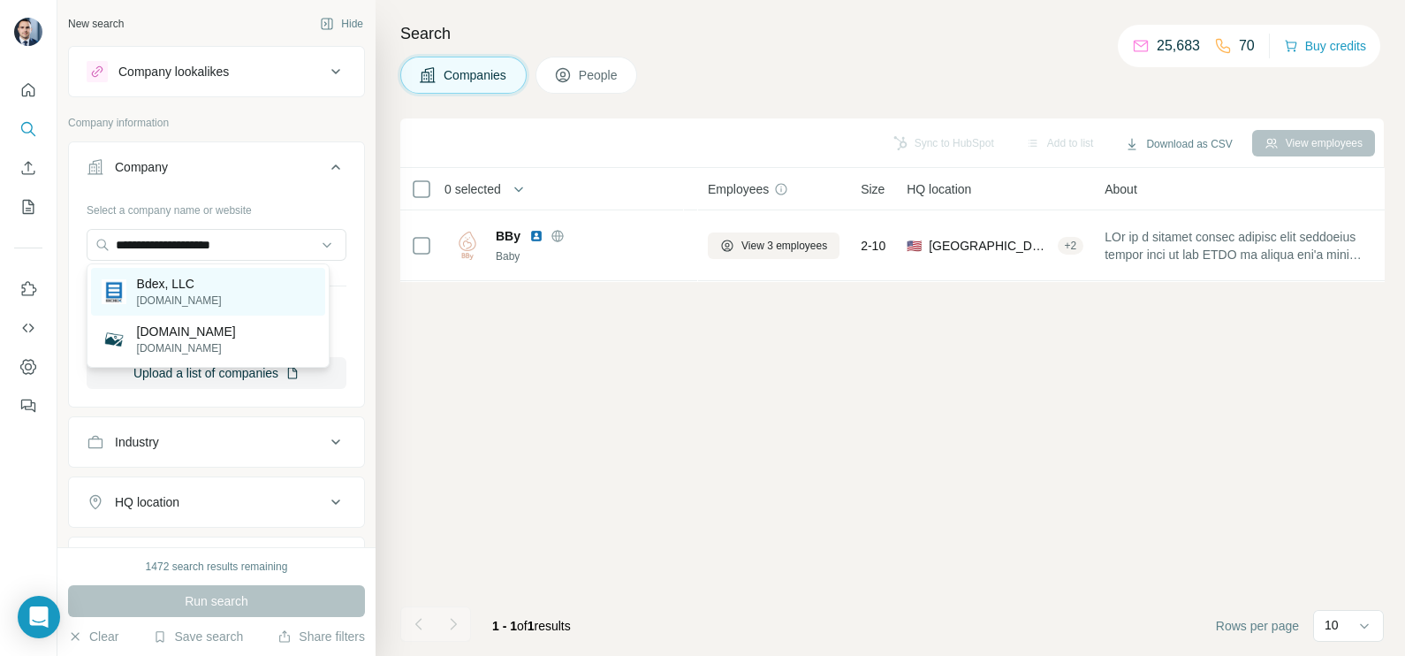 The height and width of the screenshot is (656, 1405). I want to click on button: Industry, so click(216, 442).